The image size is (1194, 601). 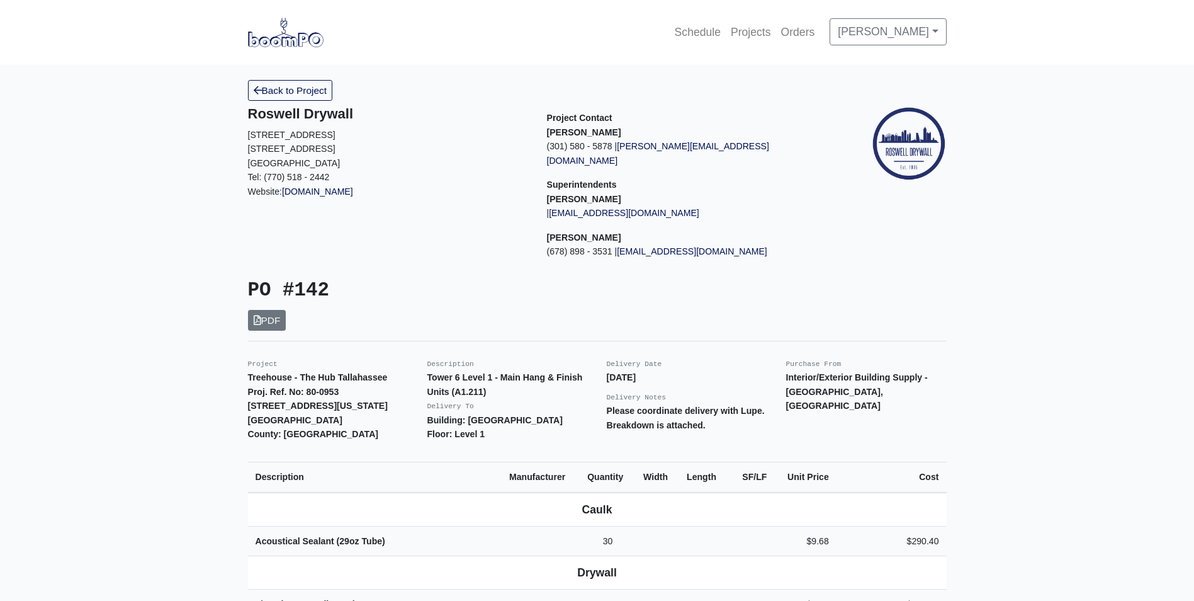 I want to click on th: Length, so click(x=704, y=477).